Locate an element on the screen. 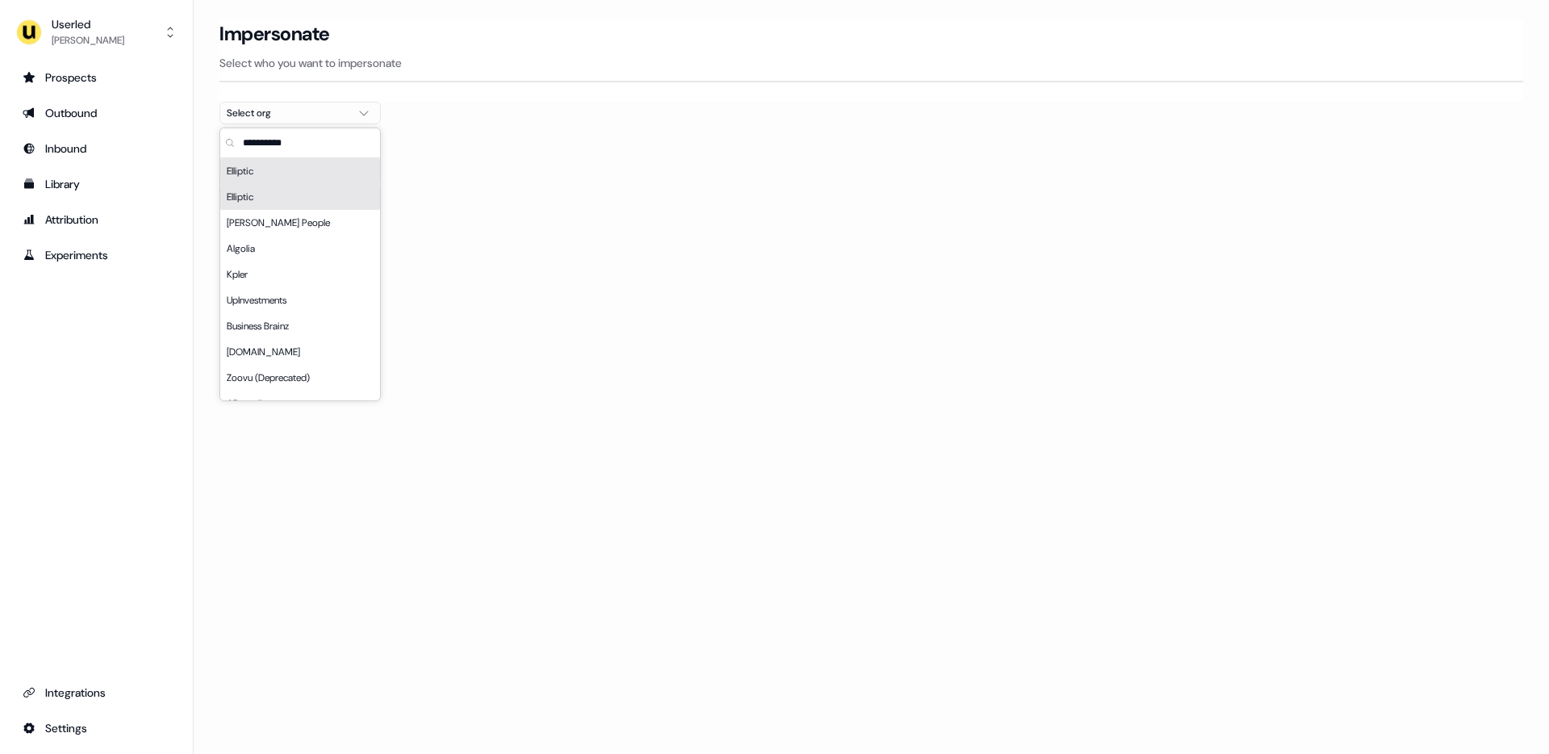 The width and height of the screenshot is (1549, 754). a: Go to attribution is located at coordinates (96, 219).